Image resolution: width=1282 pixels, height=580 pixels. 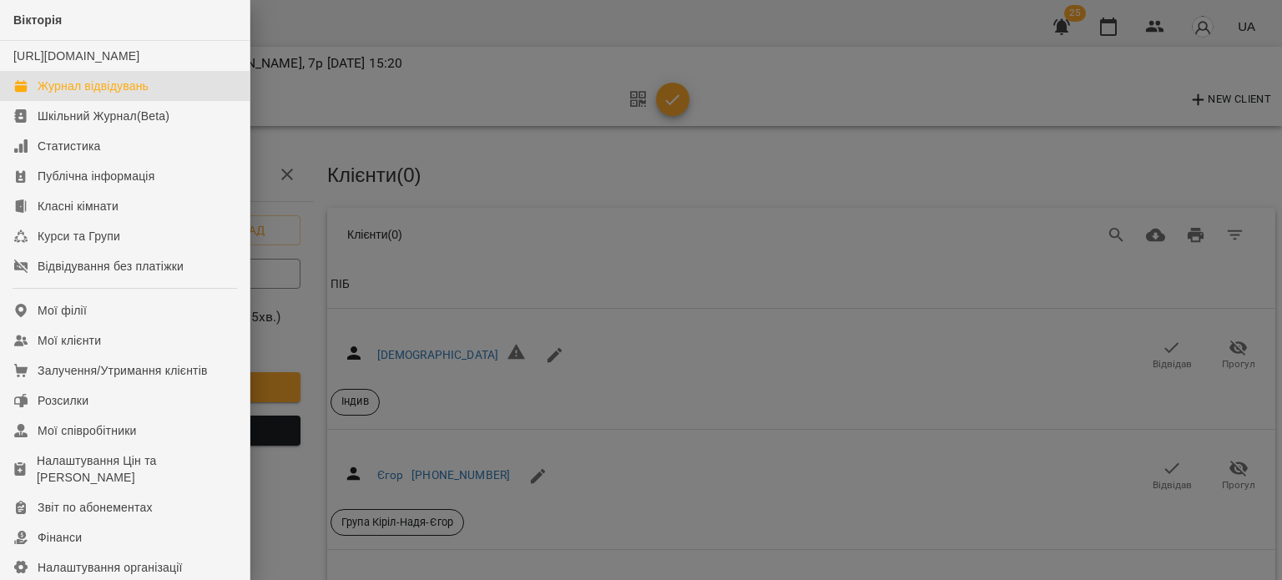 What do you see at coordinates (69, 146) in the screenshot?
I see `div: Статистика` at bounding box center [69, 146].